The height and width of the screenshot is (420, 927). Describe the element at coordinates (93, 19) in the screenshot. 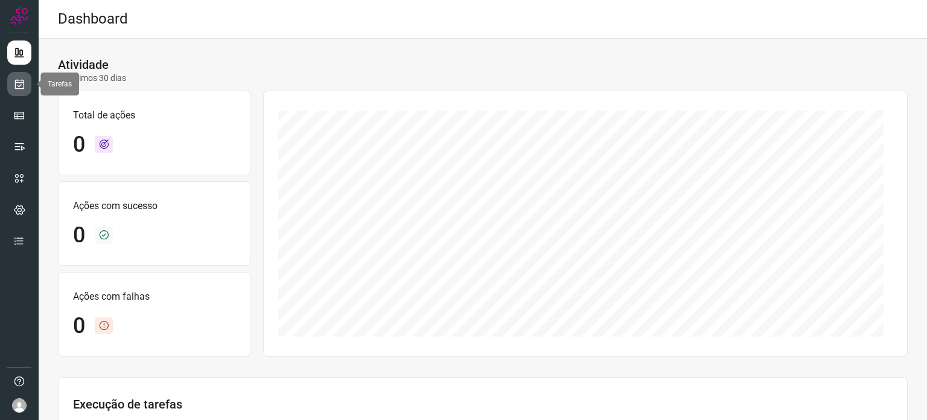

I see `h2: Dashboard` at that location.